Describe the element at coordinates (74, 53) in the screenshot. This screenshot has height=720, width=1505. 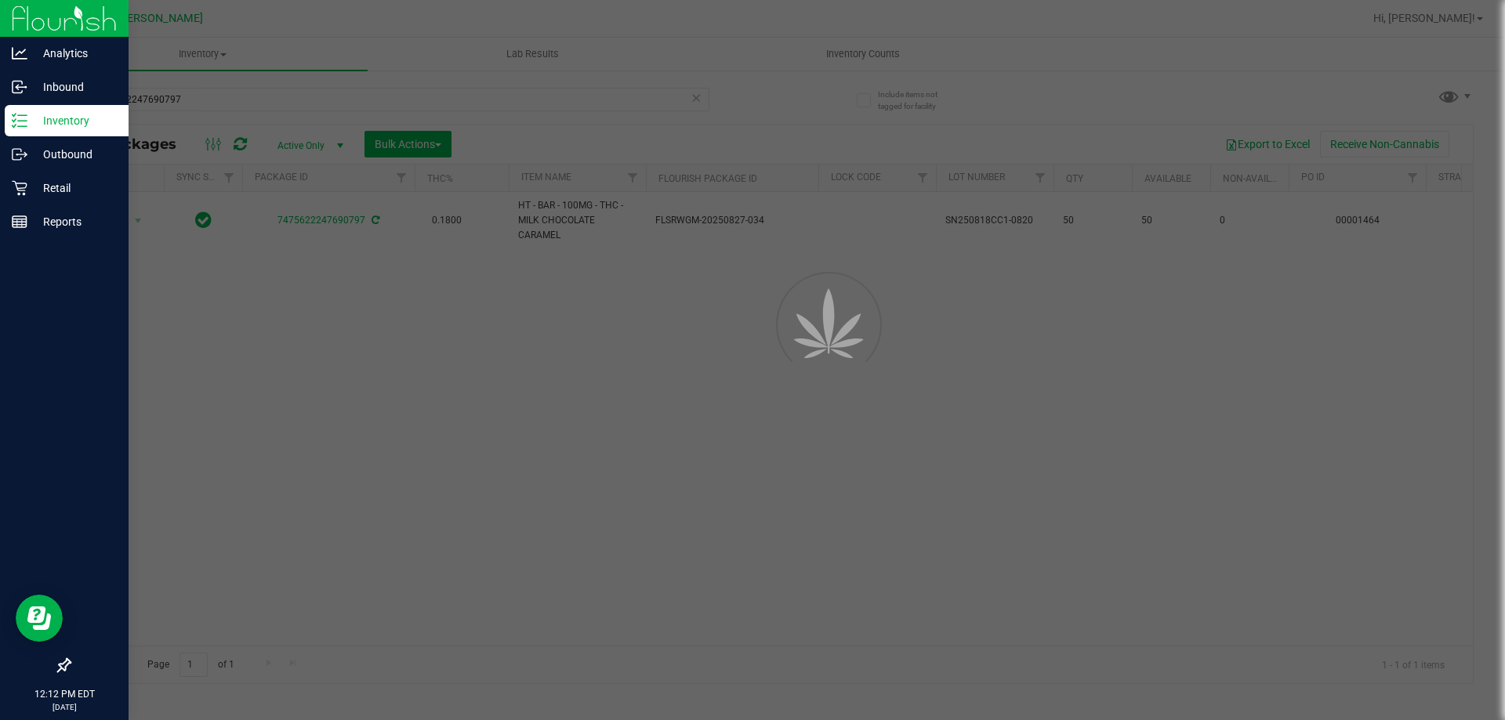
I see `p: Analytics` at that location.